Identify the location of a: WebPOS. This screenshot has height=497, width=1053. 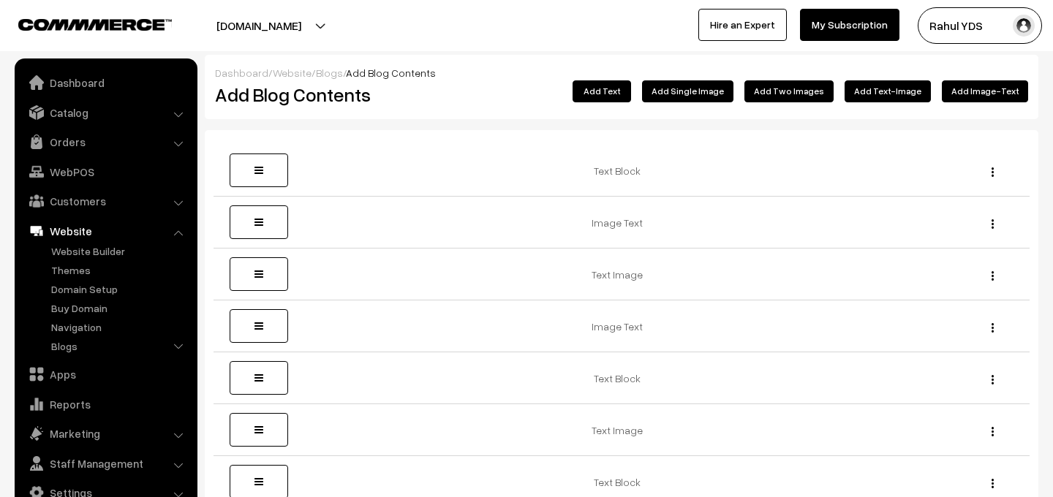
(105, 172).